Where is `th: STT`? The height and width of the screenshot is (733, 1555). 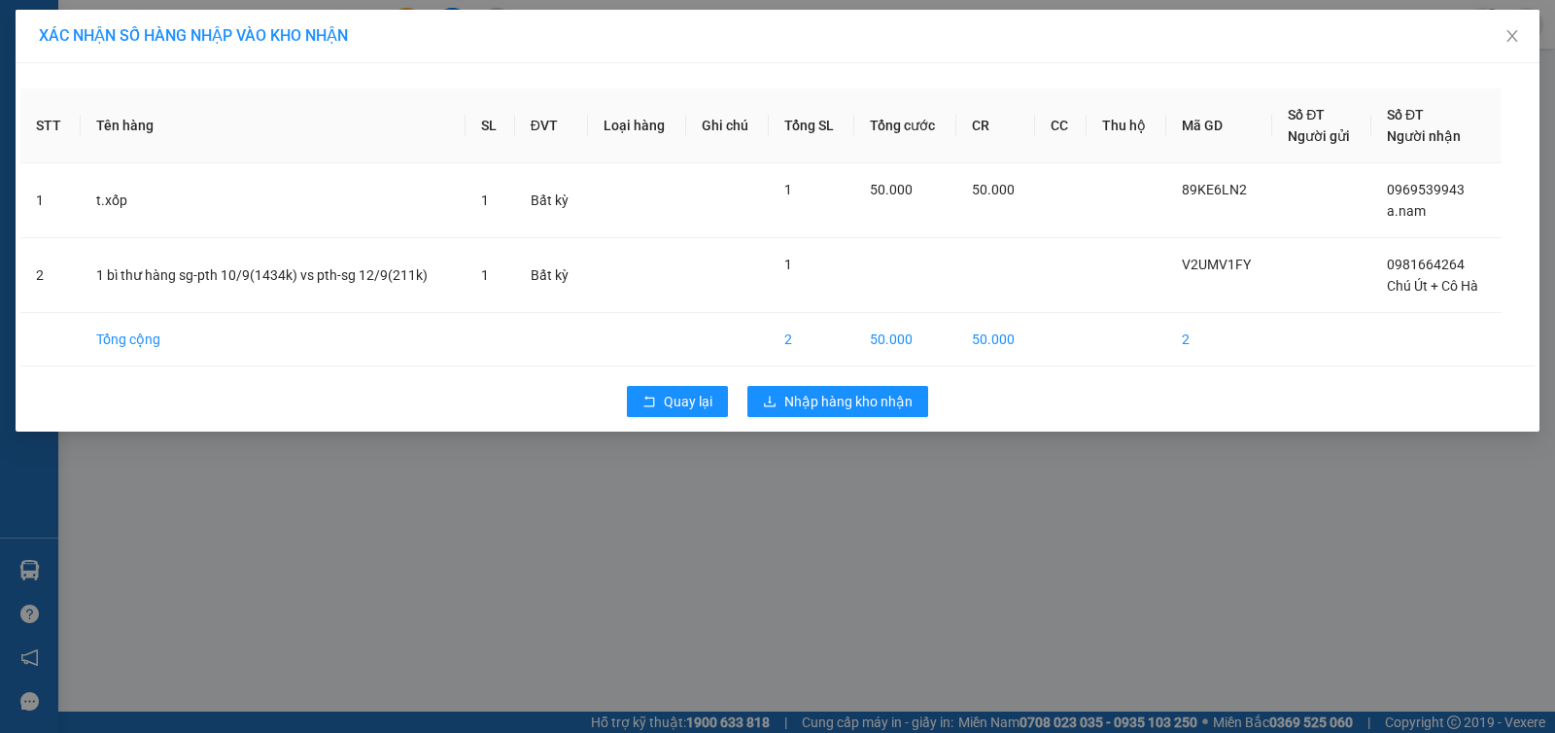 th: STT is located at coordinates (51, 125).